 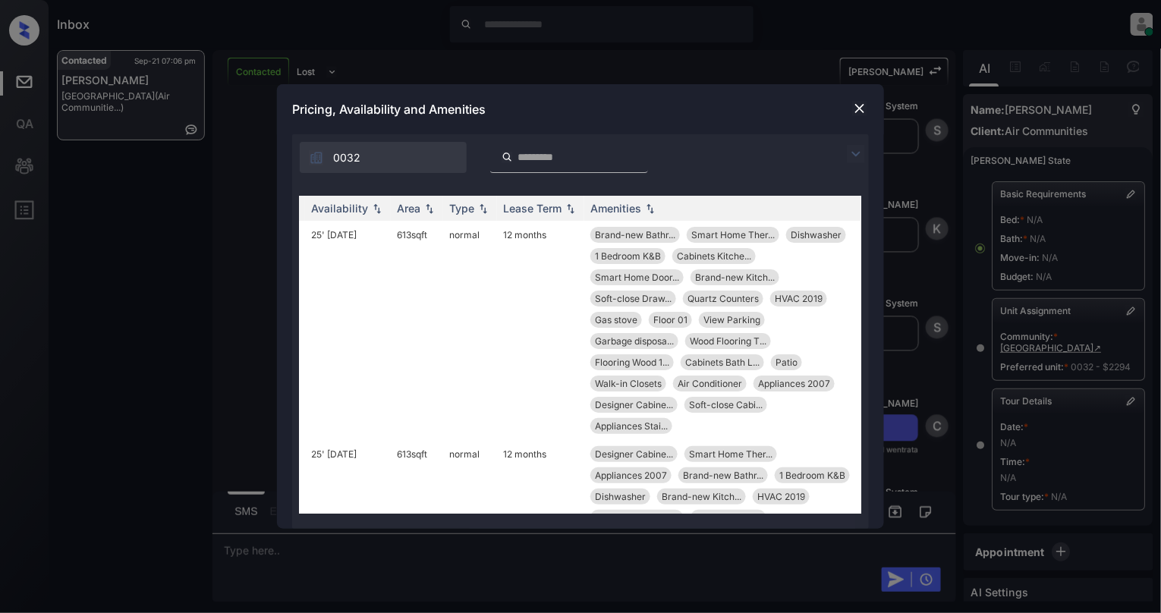 What do you see at coordinates (339, 208) in the screenshot?
I see `div: Availability` at bounding box center [339, 208].